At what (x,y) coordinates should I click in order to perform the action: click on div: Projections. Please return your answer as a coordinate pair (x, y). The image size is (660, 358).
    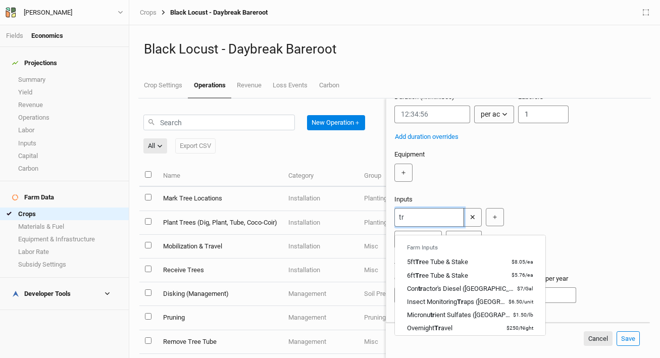
    Looking at the image, I should click on (34, 63).